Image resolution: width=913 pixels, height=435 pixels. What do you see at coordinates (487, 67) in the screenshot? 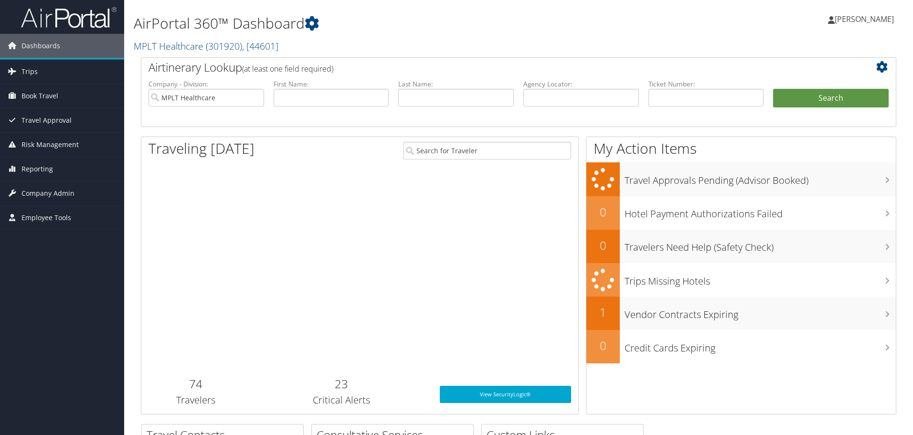
I see `h2: Airtinerary Lookup` at bounding box center [487, 67].